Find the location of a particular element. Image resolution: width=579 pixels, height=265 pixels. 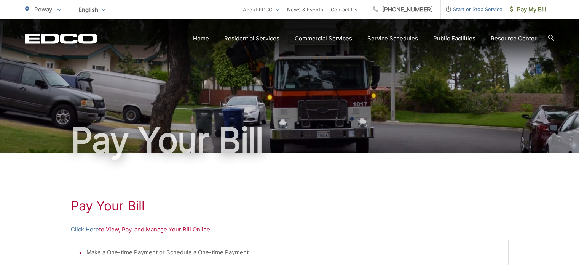

a: Click Here is located at coordinates (85, 229).